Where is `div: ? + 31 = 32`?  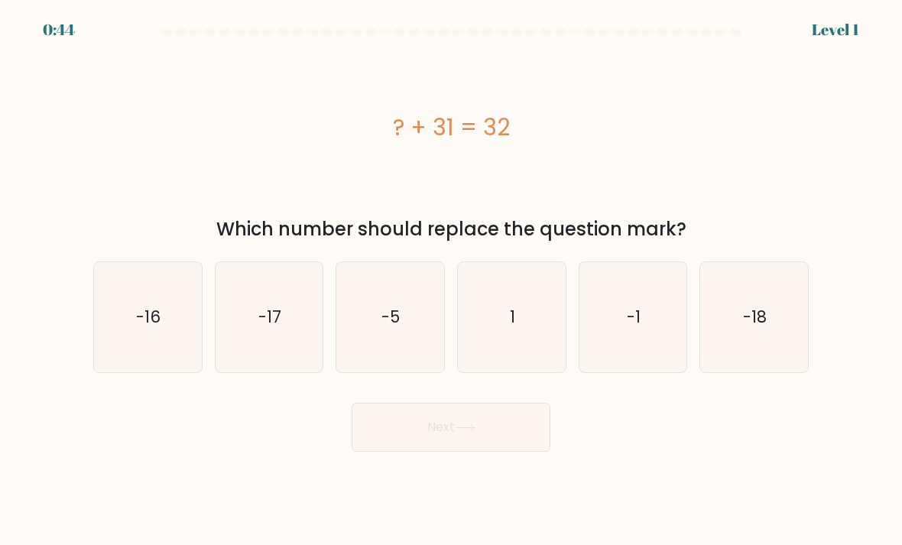
div: ? + 31 = 32 is located at coordinates (451, 127).